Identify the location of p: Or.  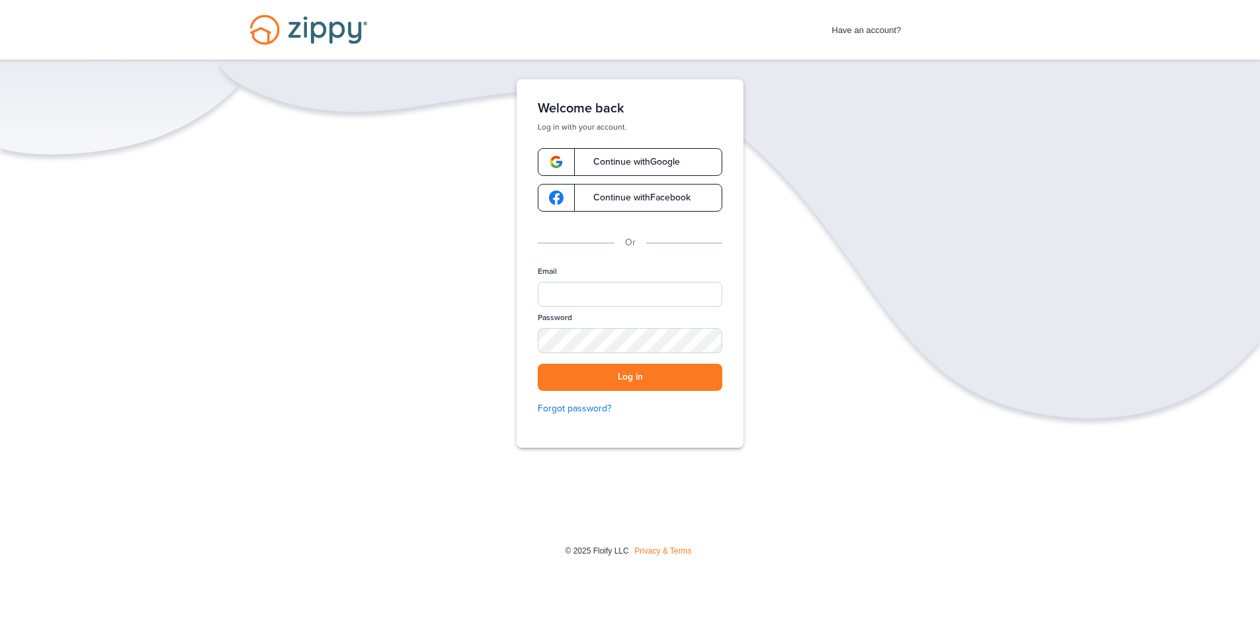
(630, 243).